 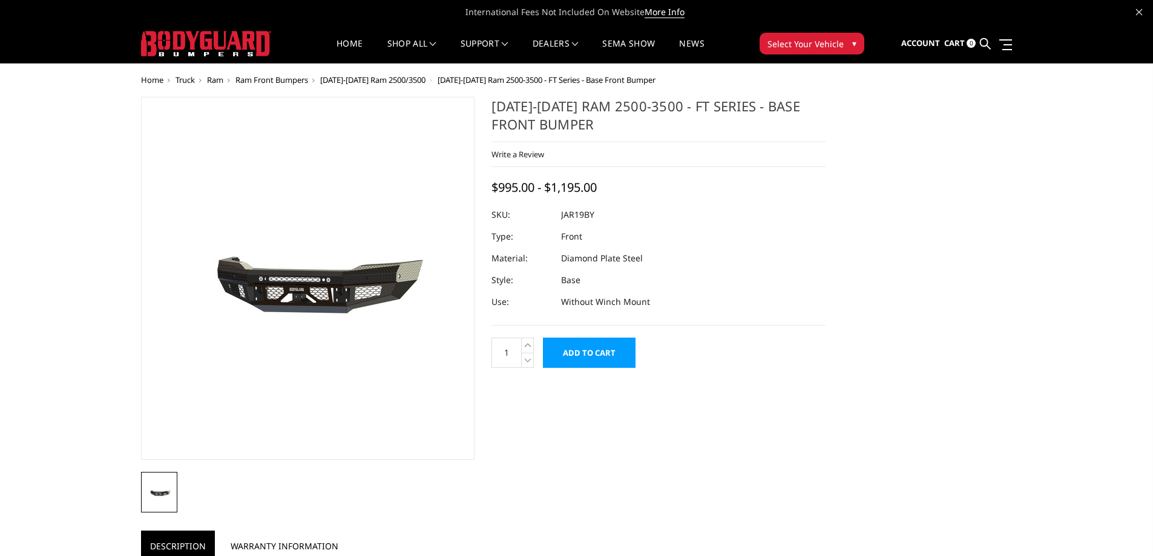 I want to click on a: Ram Front Bumpers, so click(x=272, y=80).